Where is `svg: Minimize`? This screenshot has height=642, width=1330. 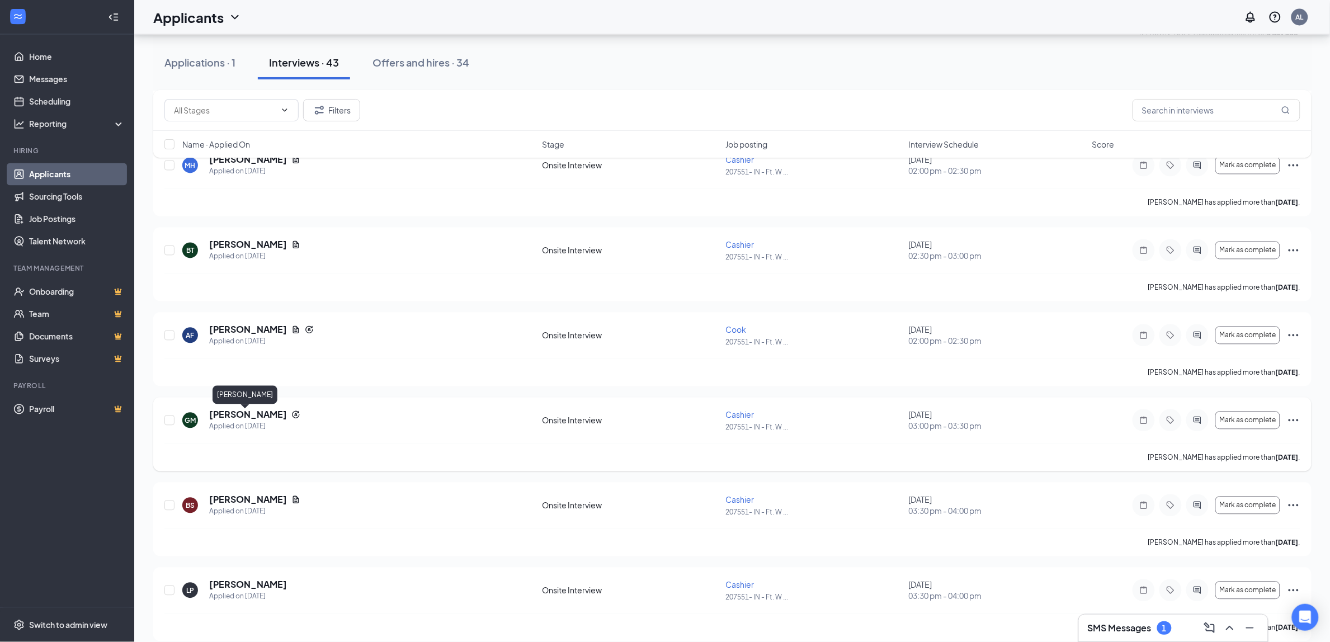
svg: Minimize is located at coordinates (1250, 628).